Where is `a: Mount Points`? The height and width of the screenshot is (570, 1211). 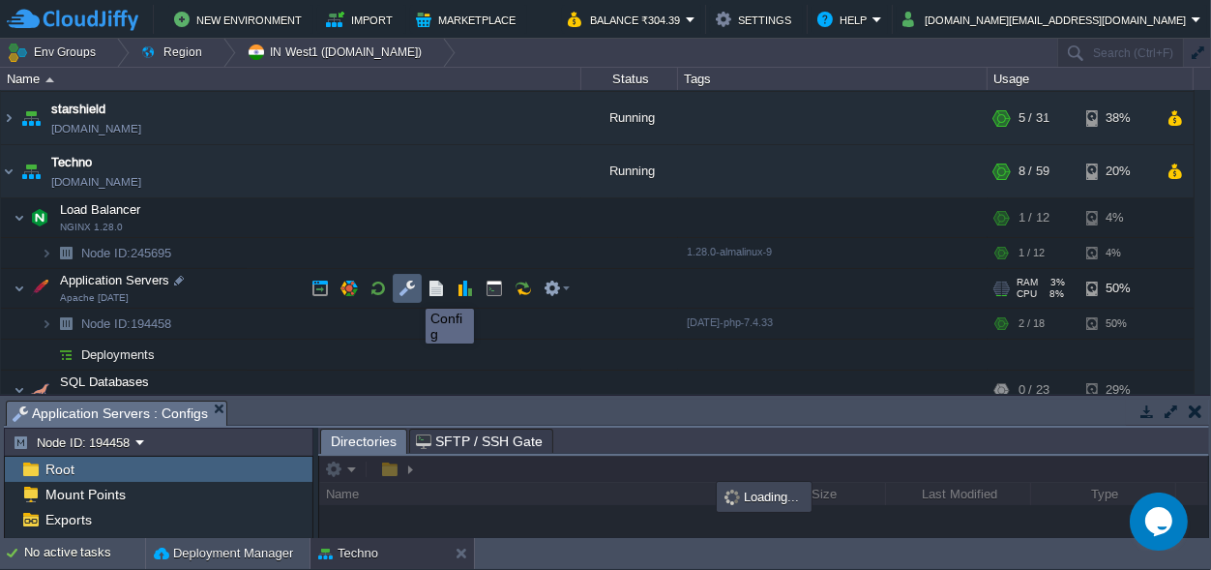
a: Mount Points is located at coordinates (85, 494).